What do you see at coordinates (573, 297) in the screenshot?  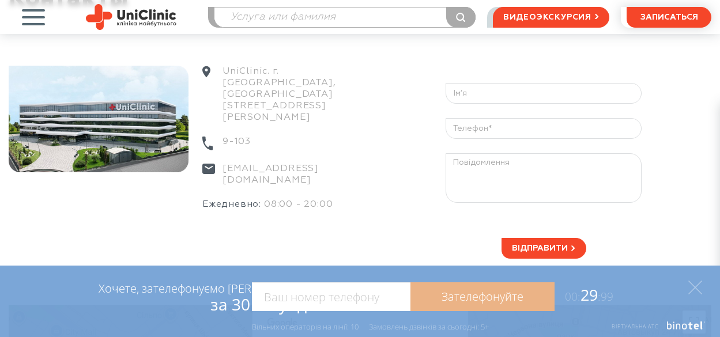 I see `span: 00:` at bounding box center [573, 297].